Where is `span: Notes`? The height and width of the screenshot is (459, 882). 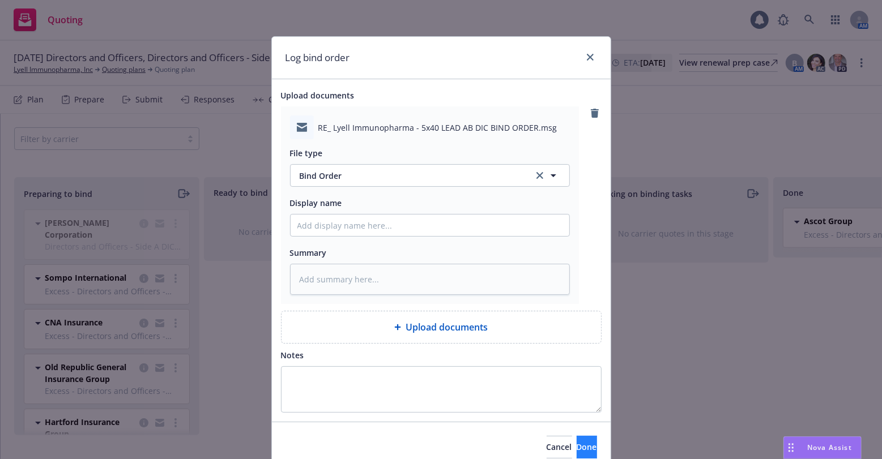 span: Notes is located at coordinates (292, 355).